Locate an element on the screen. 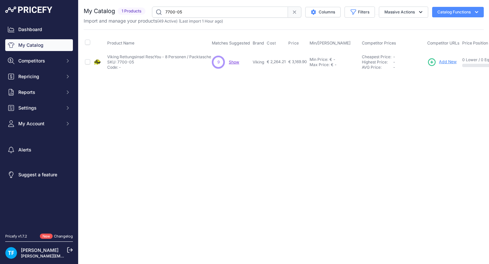 Image resolution: width=489 pixels, height=264 pixels. span: € 2,264.21 is located at coordinates (276, 61).